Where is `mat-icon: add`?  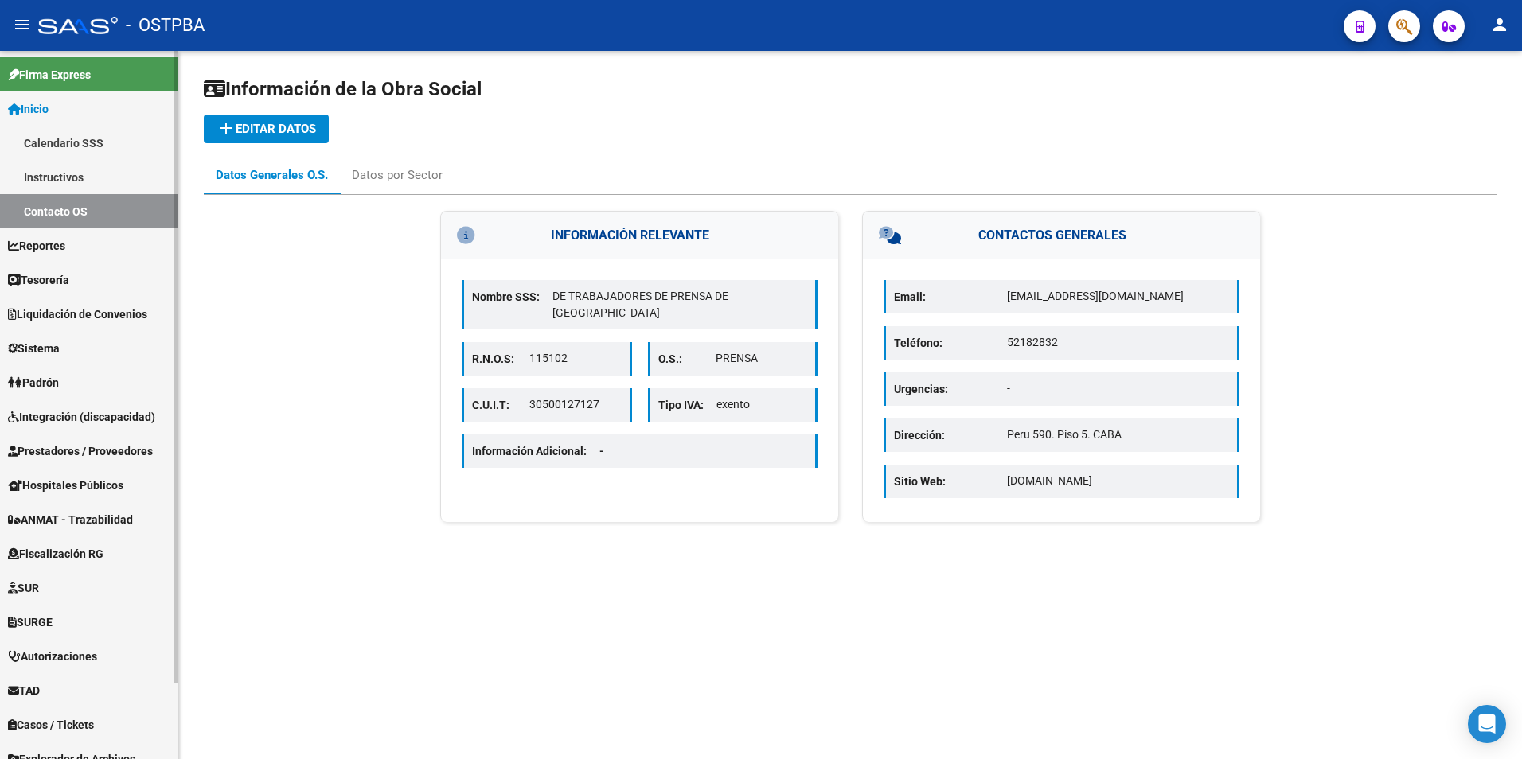
mat-icon: add is located at coordinates (226, 128).